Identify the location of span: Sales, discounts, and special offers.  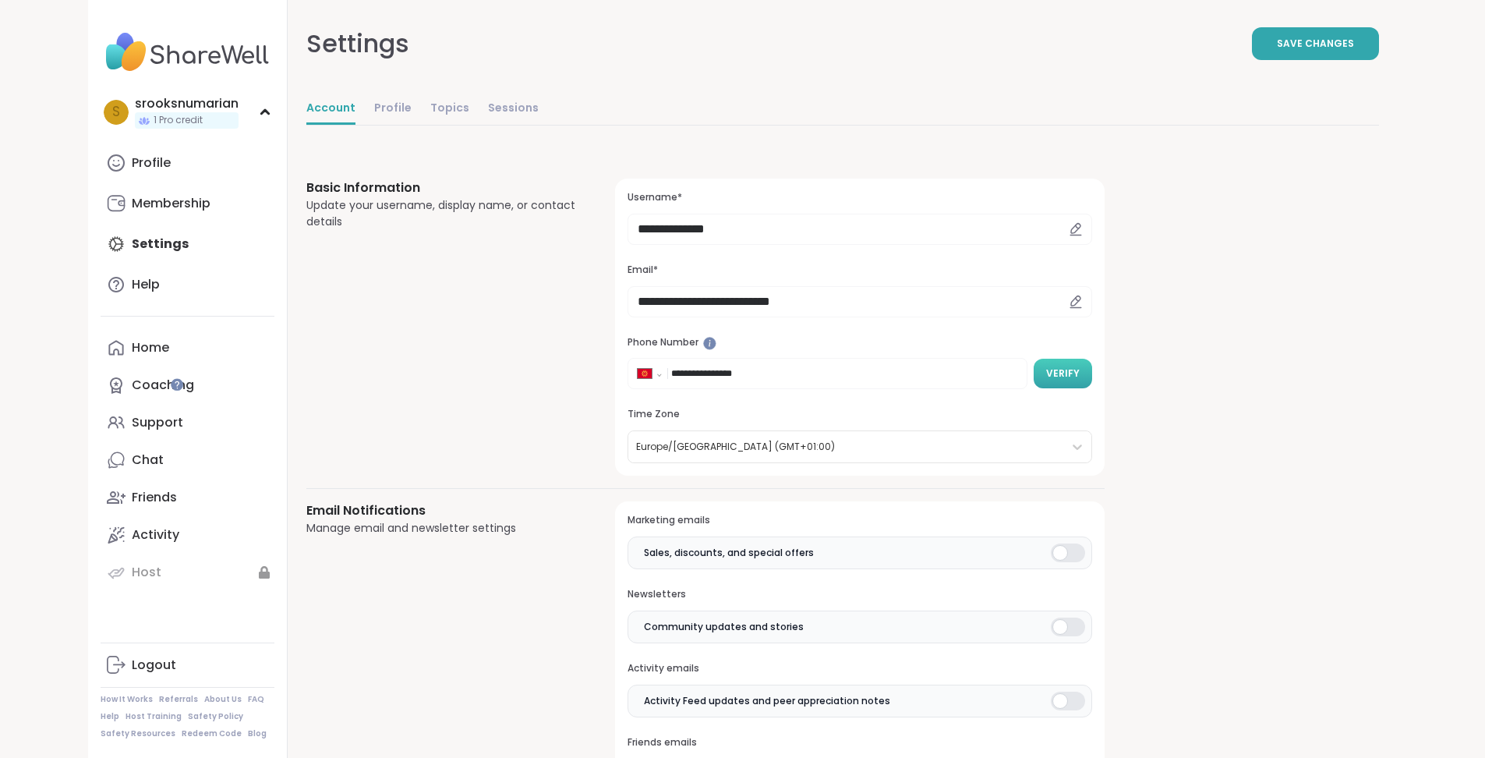
(729, 553).